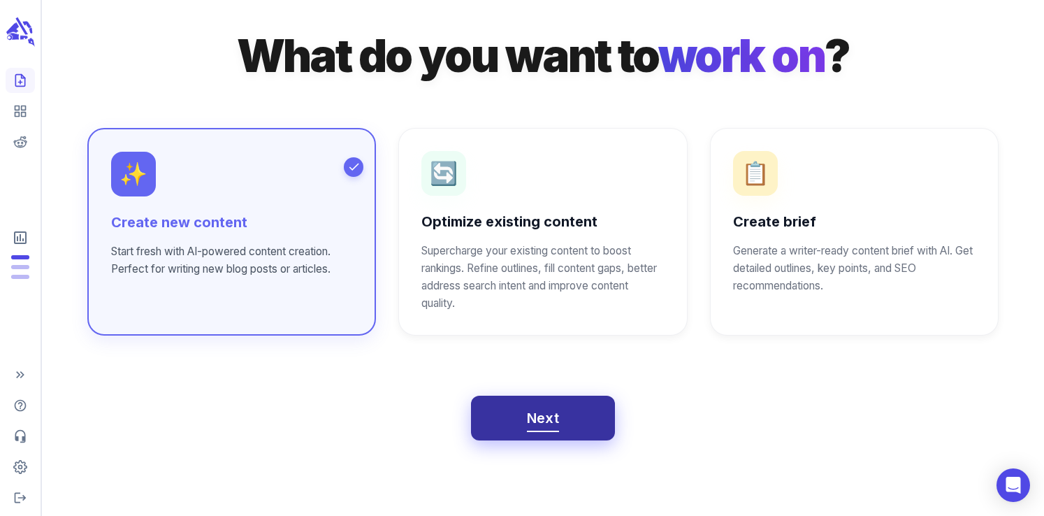 The width and height of the screenshot is (1044, 516). Describe the element at coordinates (231, 261) in the screenshot. I see `p: Start fresh with AI-powered content creation. Perfect for writing new blog posts or articles.` at that location.